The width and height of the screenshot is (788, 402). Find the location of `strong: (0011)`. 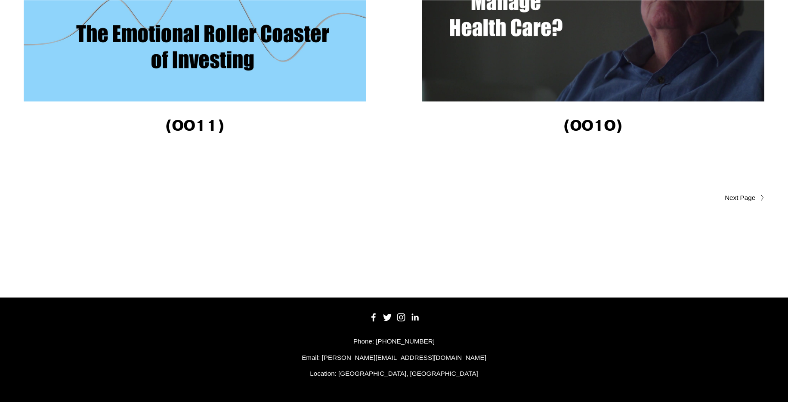

strong: (0011) is located at coordinates (195, 125).